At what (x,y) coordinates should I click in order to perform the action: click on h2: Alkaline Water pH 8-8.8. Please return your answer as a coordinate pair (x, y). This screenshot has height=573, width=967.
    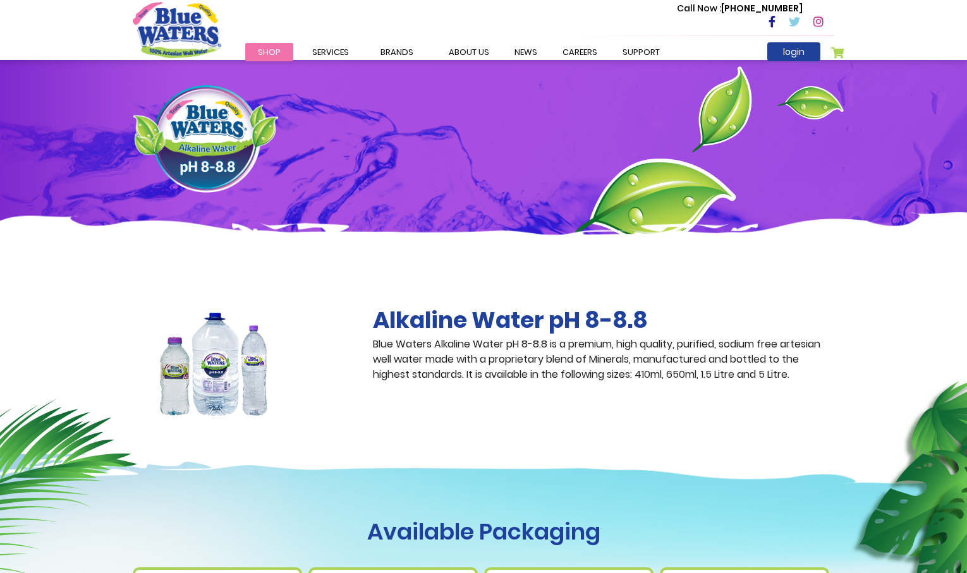
    Looking at the image, I should click on (603, 320).